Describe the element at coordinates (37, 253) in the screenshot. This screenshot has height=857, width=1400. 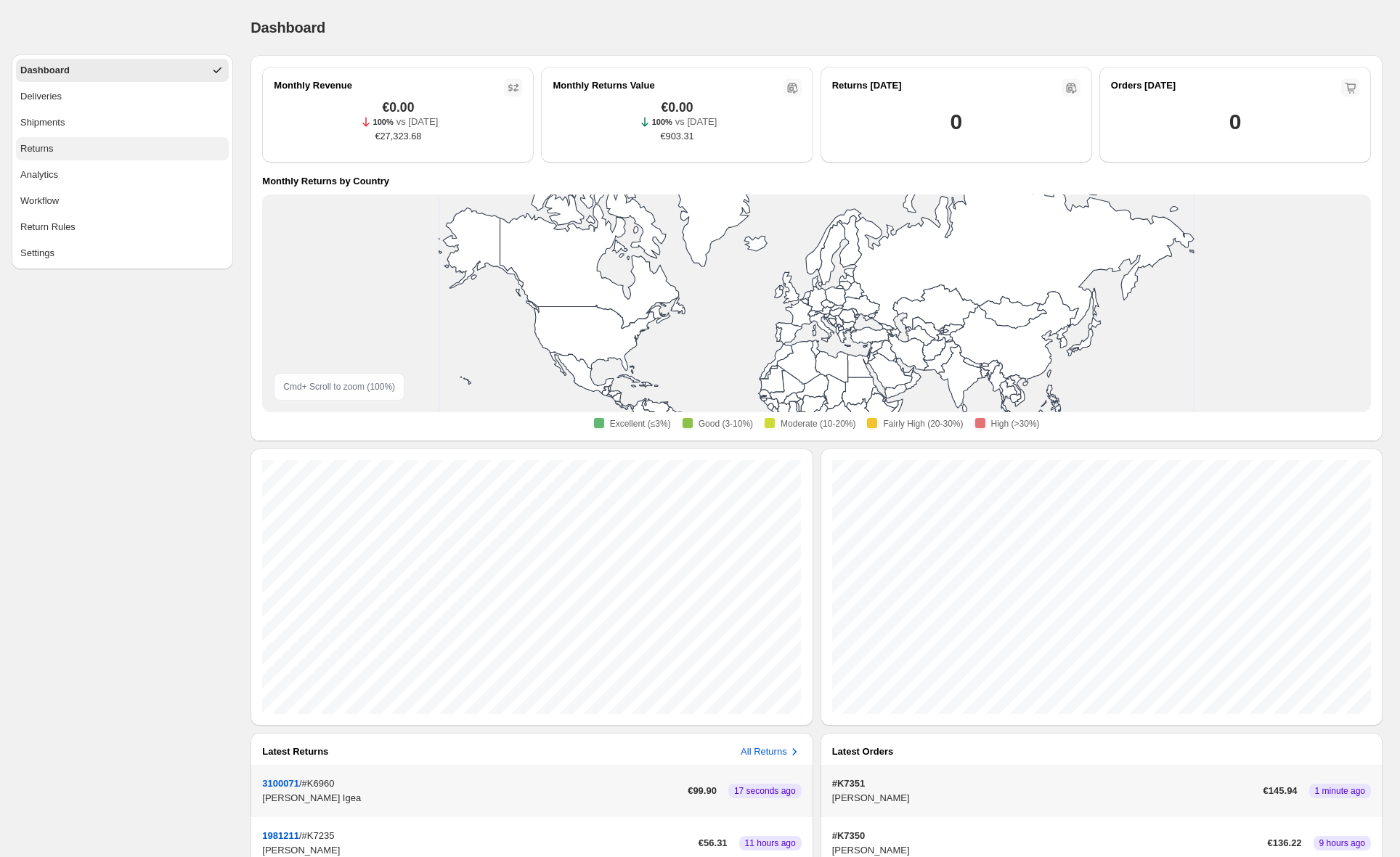
I see `span: Settings` at that location.